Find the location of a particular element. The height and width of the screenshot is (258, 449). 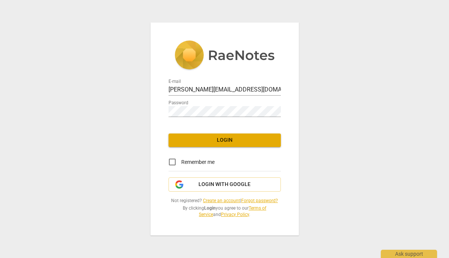

label: Password is located at coordinates (178, 103).